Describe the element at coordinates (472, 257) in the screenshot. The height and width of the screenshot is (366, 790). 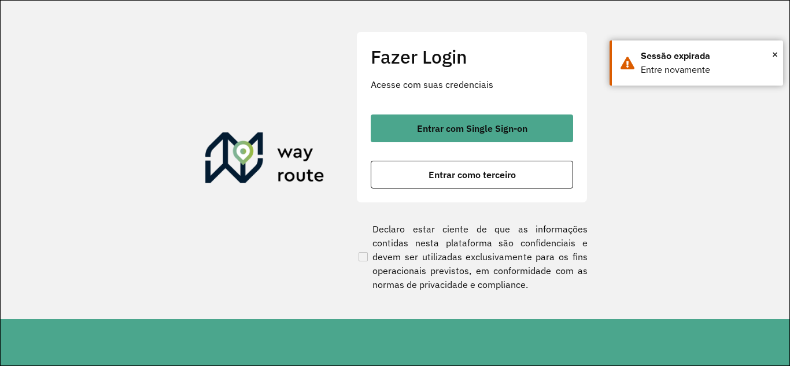
I see `label: Declaro estar ciente de que as informações contidas nesta plataforma são confidenciais e devem se...` at that location.